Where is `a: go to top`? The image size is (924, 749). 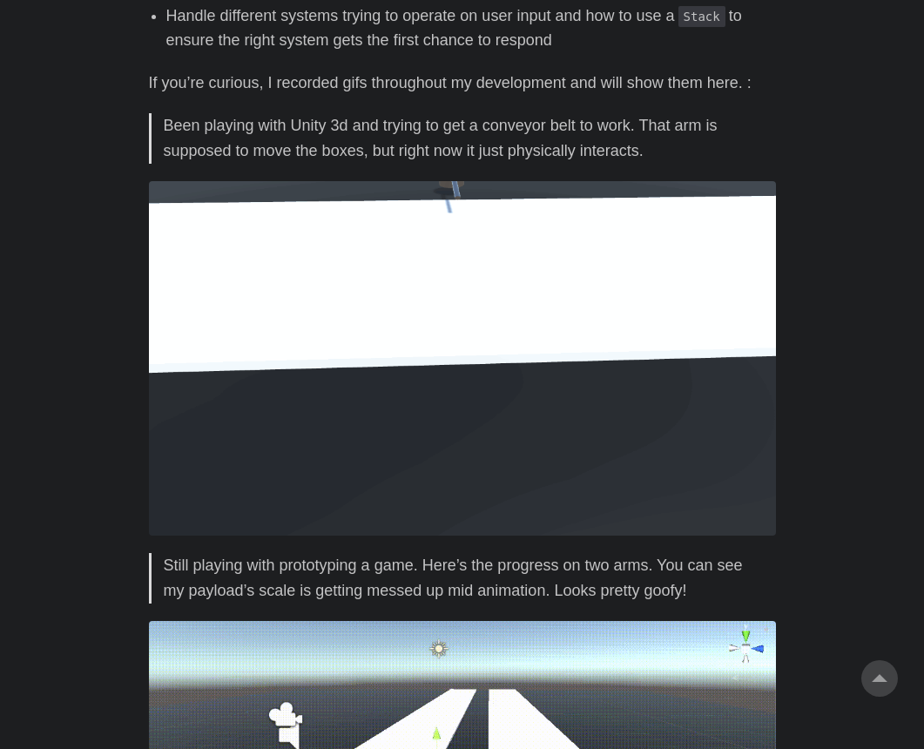 a: go to top is located at coordinates (880, 679).